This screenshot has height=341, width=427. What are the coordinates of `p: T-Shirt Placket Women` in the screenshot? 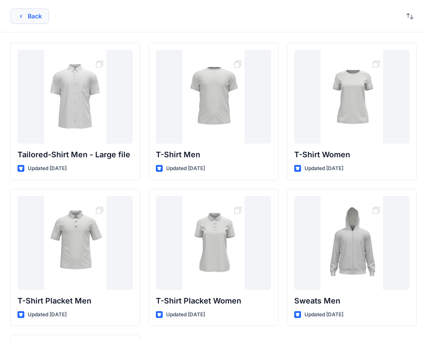 It's located at (213, 301).